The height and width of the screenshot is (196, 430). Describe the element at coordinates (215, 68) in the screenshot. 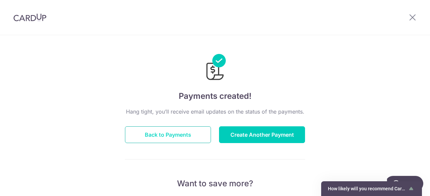

I see `img: Payments` at that location.